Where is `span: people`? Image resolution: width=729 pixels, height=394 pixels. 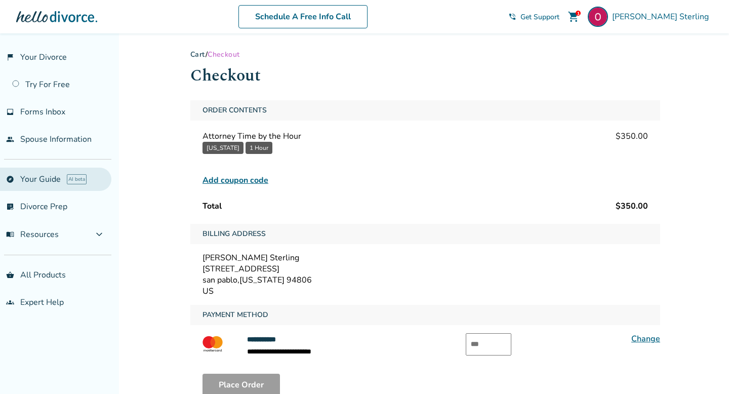 span: people is located at coordinates (10, 139).